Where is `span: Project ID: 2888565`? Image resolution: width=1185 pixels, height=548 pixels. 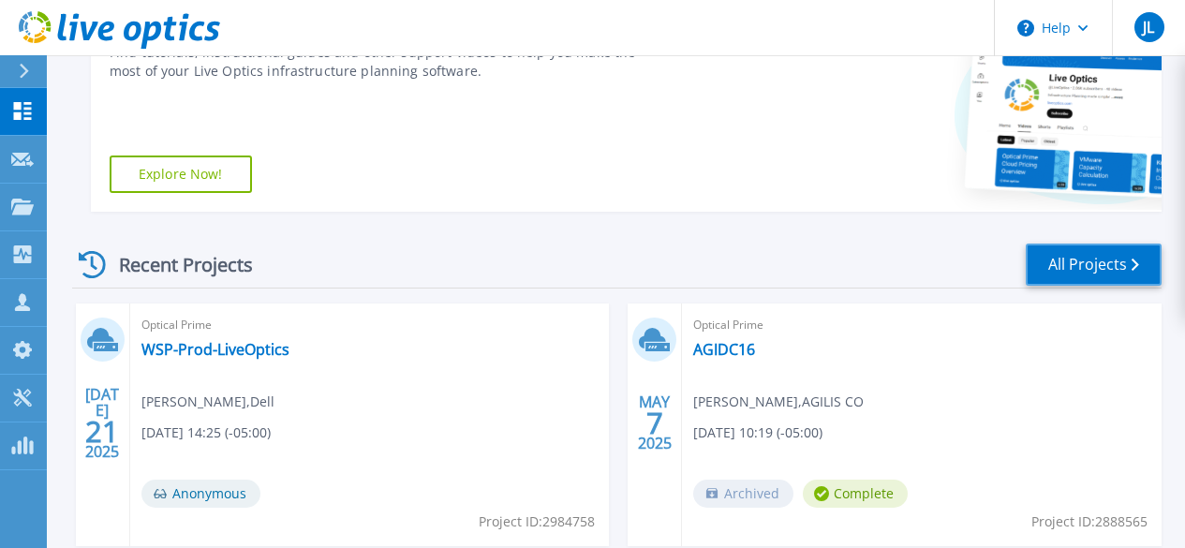 span: Project ID: 2888565 is located at coordinates (1089, 522).